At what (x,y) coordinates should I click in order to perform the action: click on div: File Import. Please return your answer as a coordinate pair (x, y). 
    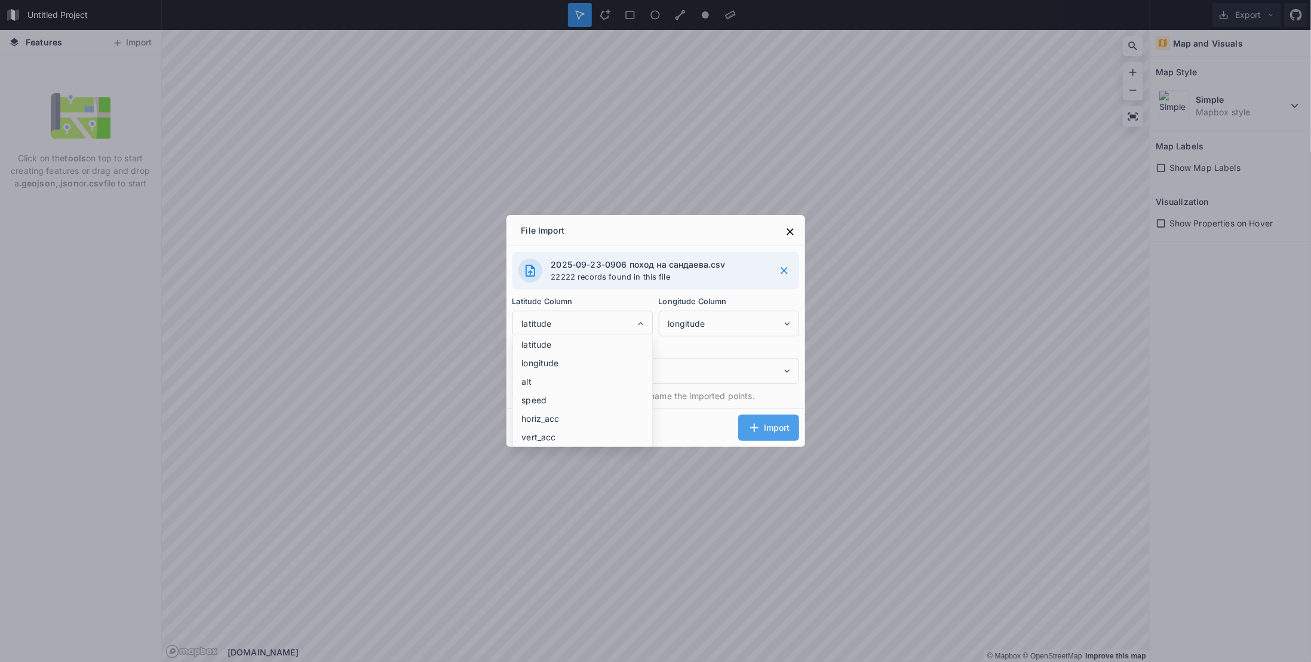
    Looking at the image, I should click on (543, 232).